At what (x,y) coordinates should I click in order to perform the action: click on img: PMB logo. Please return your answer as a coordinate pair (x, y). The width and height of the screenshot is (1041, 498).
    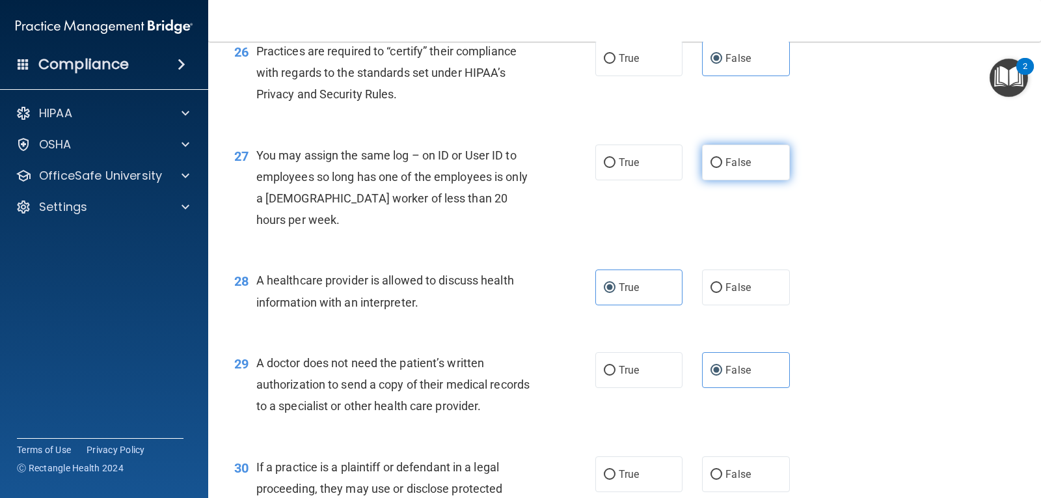
    Looking at the image, I should click on (104, 27).